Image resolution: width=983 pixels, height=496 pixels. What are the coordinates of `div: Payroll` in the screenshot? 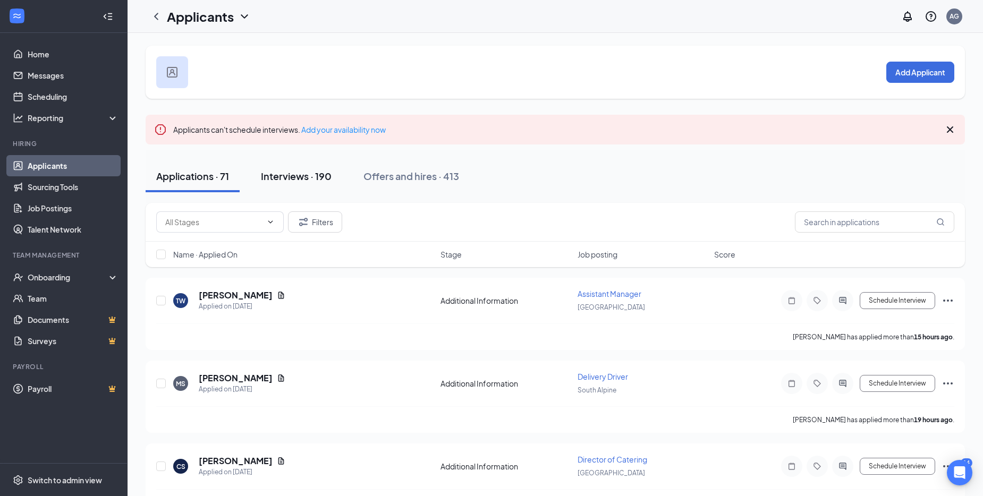 It's located at (64, 367).